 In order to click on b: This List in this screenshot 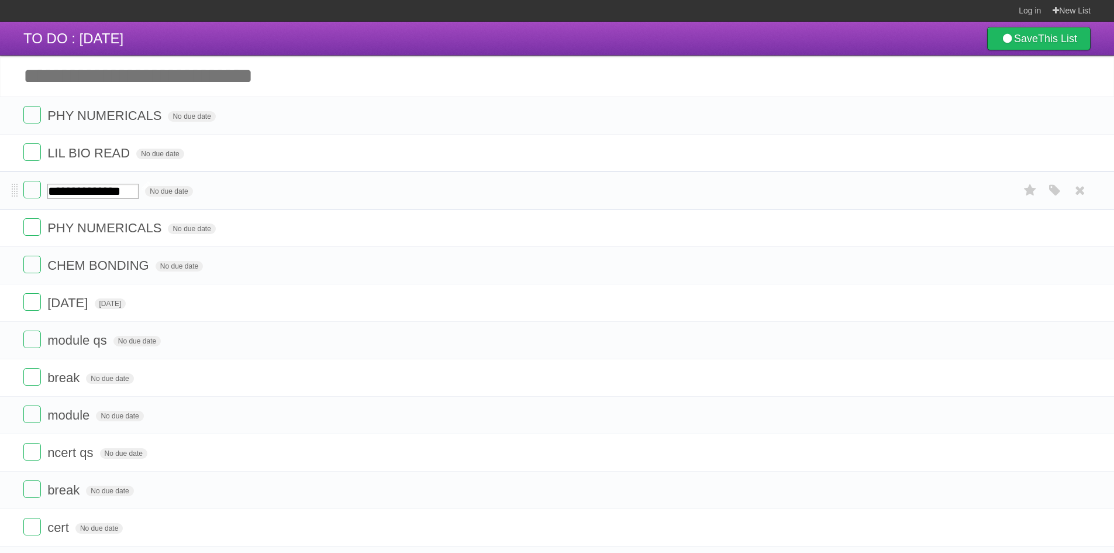, I will do `click(1058, 39)`.